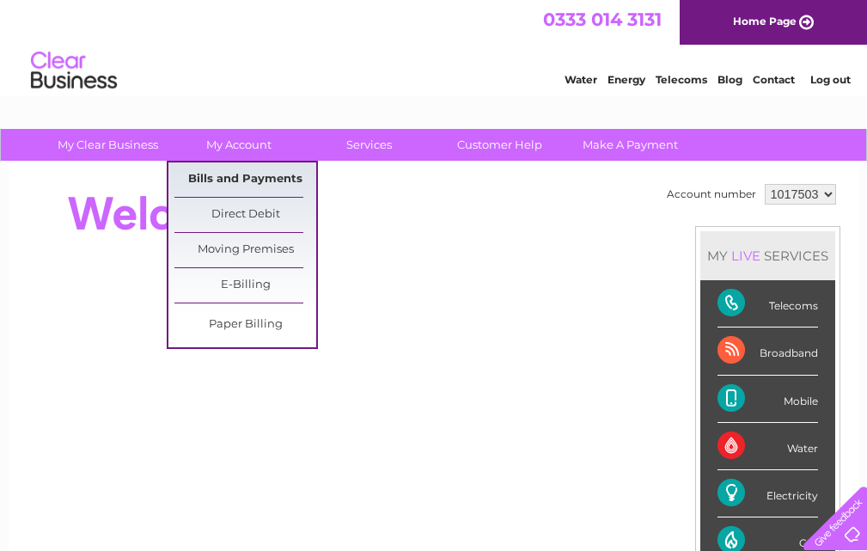 This screenshot has width=867, height=551. What do you see at coordinates (730, 79) in the screenshot?
I see `a: Blog` at bounding box center [730, 79].